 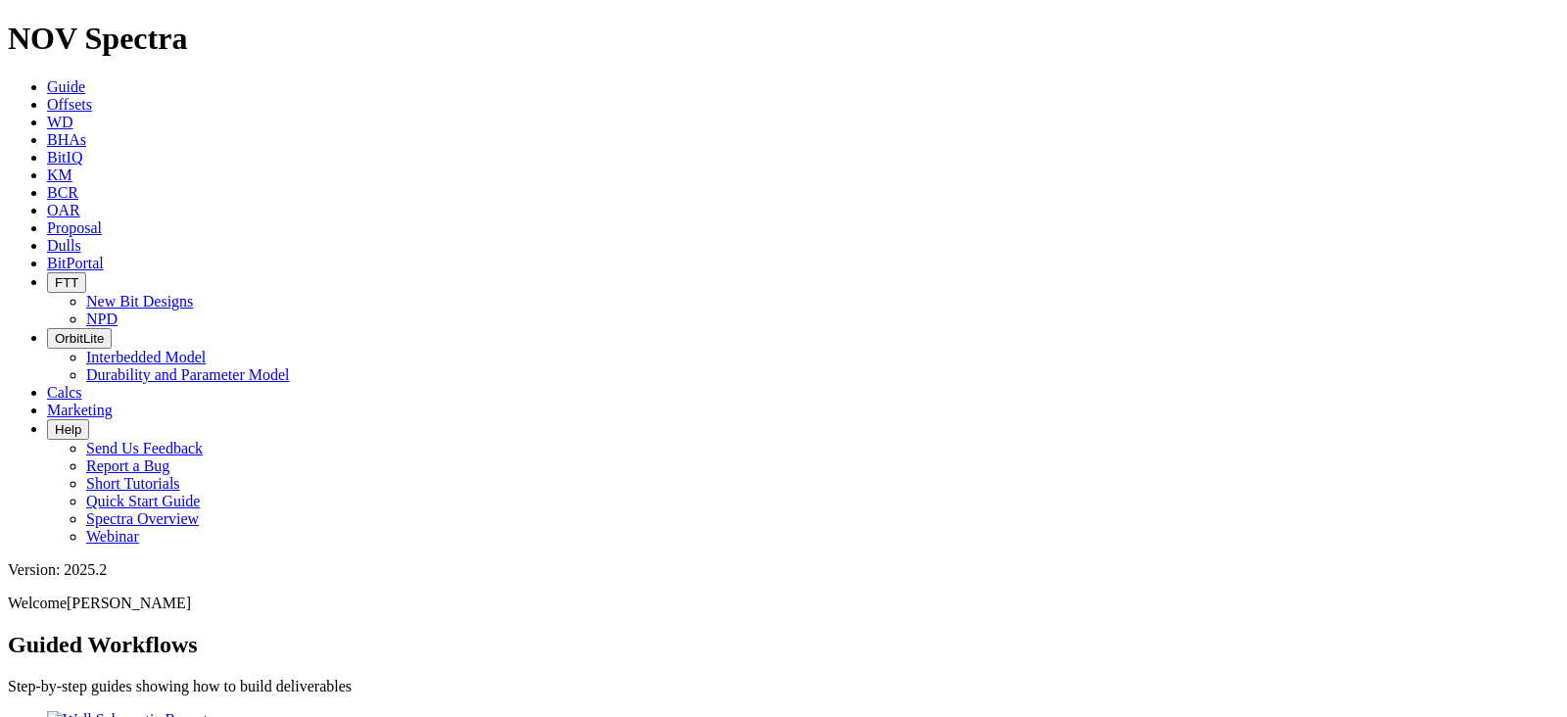 What do you see at coordinates (65, 157) in the screenshot?
I see `a: BitIQ` at bounding box center [65, 157].